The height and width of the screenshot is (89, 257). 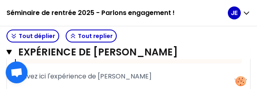 What do you see at coordinates (17, 73) in the screenshot?
I see `div: Ouvrir le chat` at bounding box center [17, 73].